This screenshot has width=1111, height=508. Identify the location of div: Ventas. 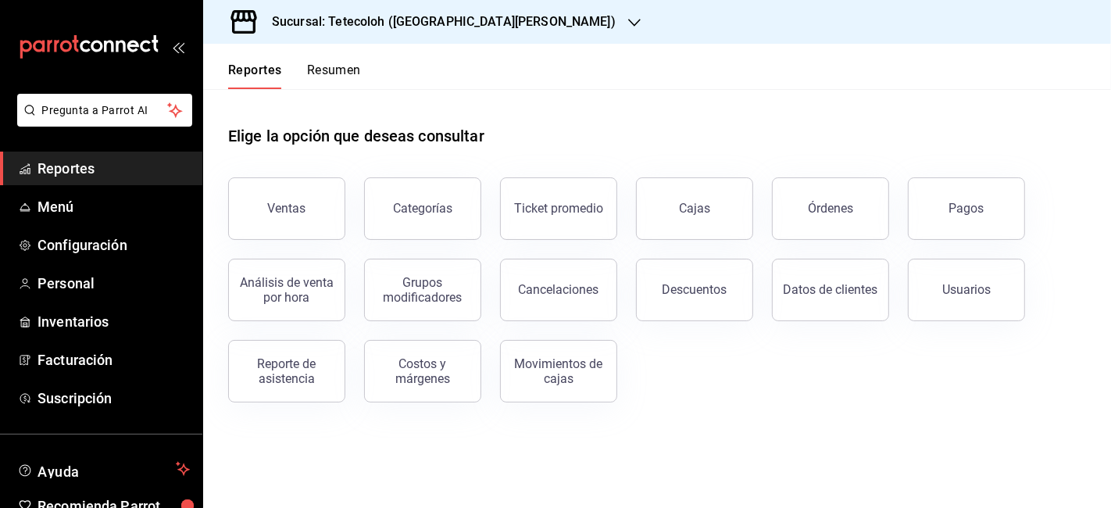
(287, 208).